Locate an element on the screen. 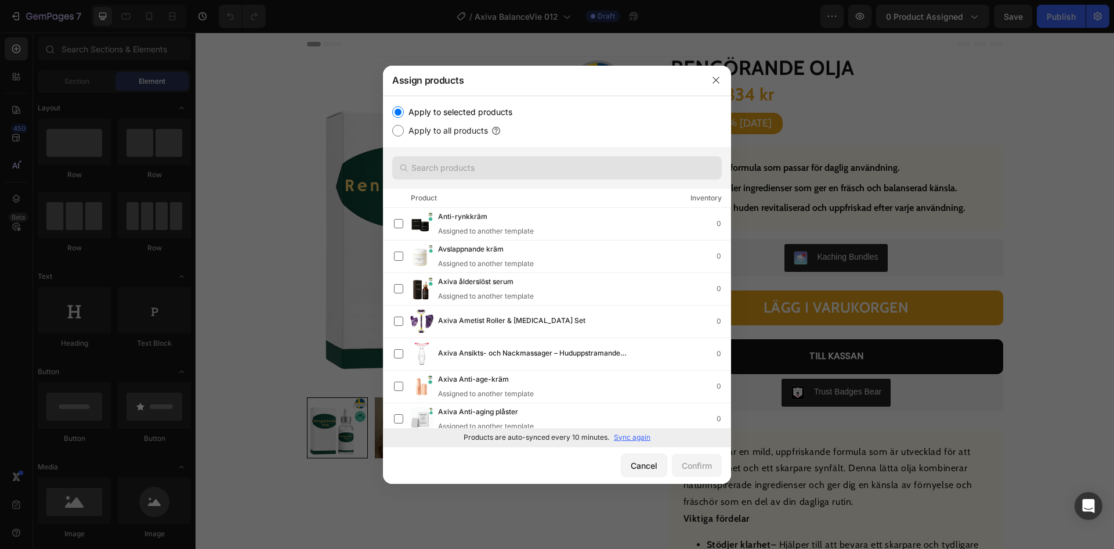 The image size is (1114, 549). strong: Lämnar huden revitaliserad och uppfriskad efter varje användning. is located at coordinates (638, 175).